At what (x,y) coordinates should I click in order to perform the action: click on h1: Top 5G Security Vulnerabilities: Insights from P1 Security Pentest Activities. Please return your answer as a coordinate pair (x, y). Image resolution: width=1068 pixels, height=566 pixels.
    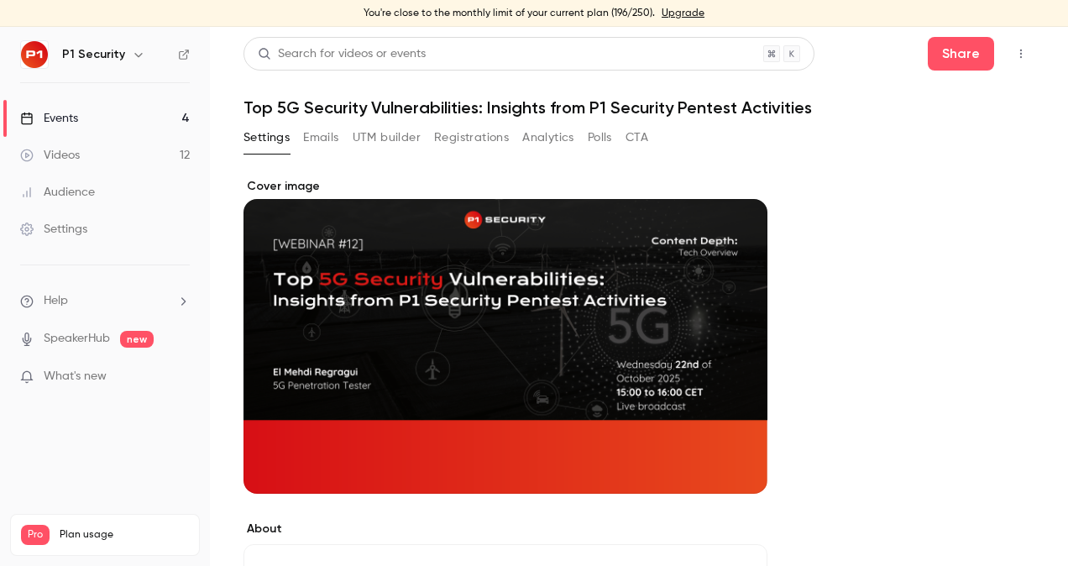
    Looking at the image, I should click on (639, 107).